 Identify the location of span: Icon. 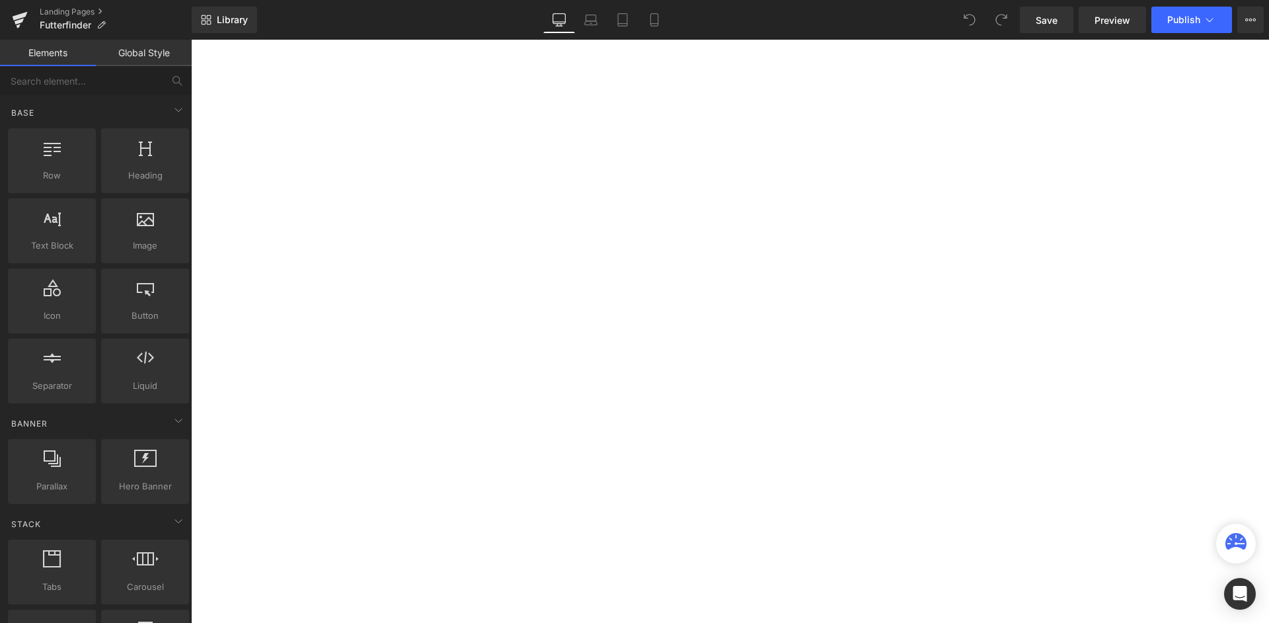
(52, 315).